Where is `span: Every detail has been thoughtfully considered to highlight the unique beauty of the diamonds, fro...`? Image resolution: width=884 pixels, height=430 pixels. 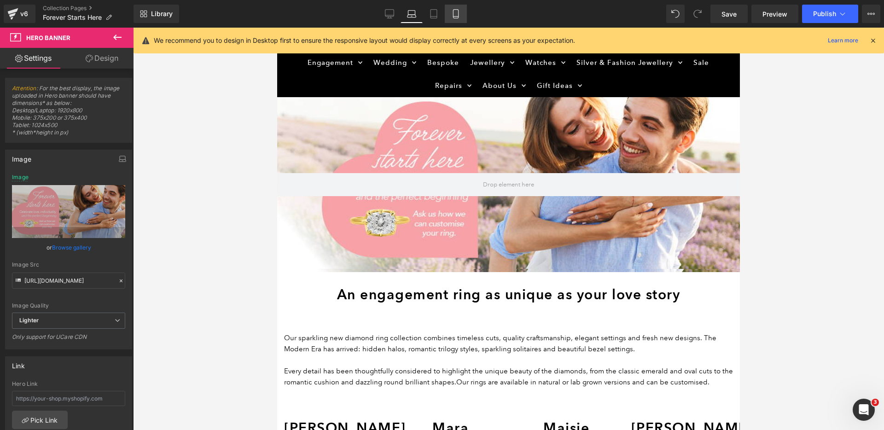
span: Every detail has been thoughtfully considered to highlight the unique beauty of the diamonds, fro... is located at coordinates (231, 349).